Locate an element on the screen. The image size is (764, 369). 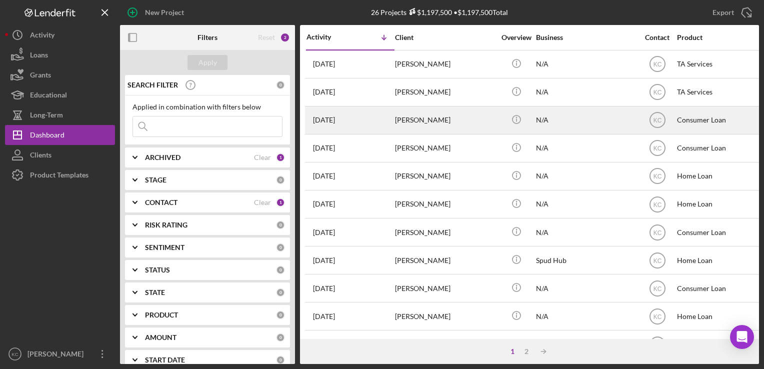
div: 26 Projects • $1,197,500 Total is located at coordinates (440, 12).